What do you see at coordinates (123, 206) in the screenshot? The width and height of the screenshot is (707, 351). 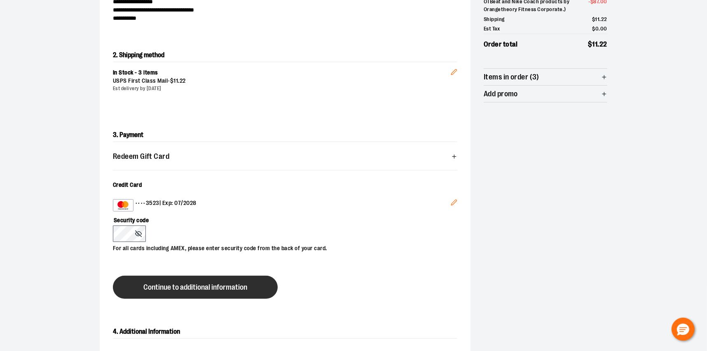 I see `img: MasterCard example showing the 16-digit card number on the front of the card` at bounding box center [123, 206].